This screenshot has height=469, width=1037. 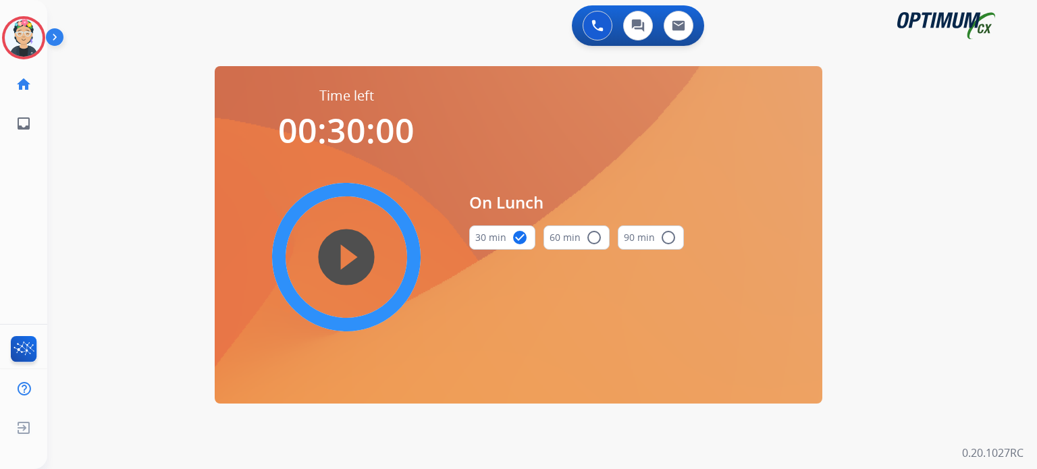 I want to click on mat-icon: check_circle, so click(x=520, y=238).